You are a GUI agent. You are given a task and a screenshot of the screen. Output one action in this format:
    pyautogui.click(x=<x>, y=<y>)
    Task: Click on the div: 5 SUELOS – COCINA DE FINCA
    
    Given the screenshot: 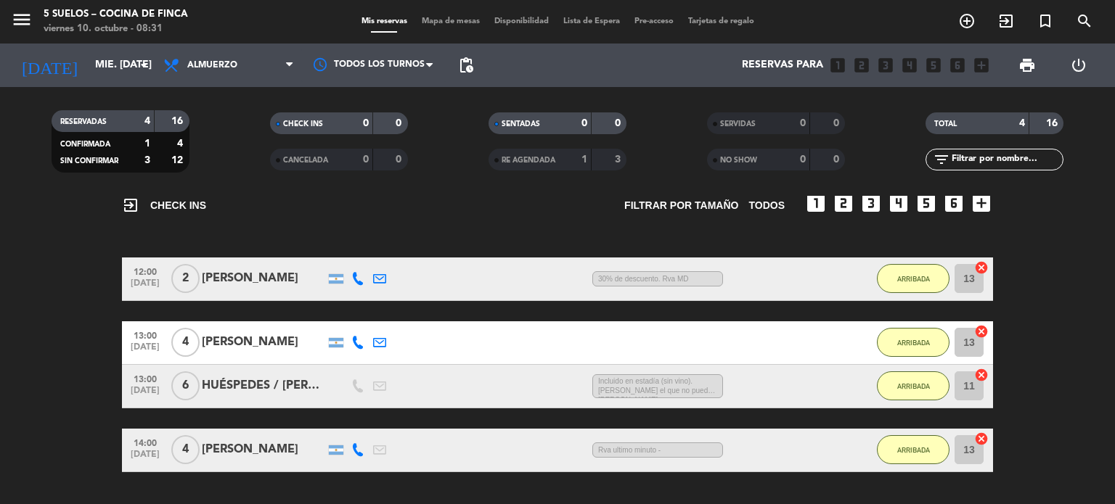 What is the action you would take?
    pyautogui.click(x=115, y=15)
    